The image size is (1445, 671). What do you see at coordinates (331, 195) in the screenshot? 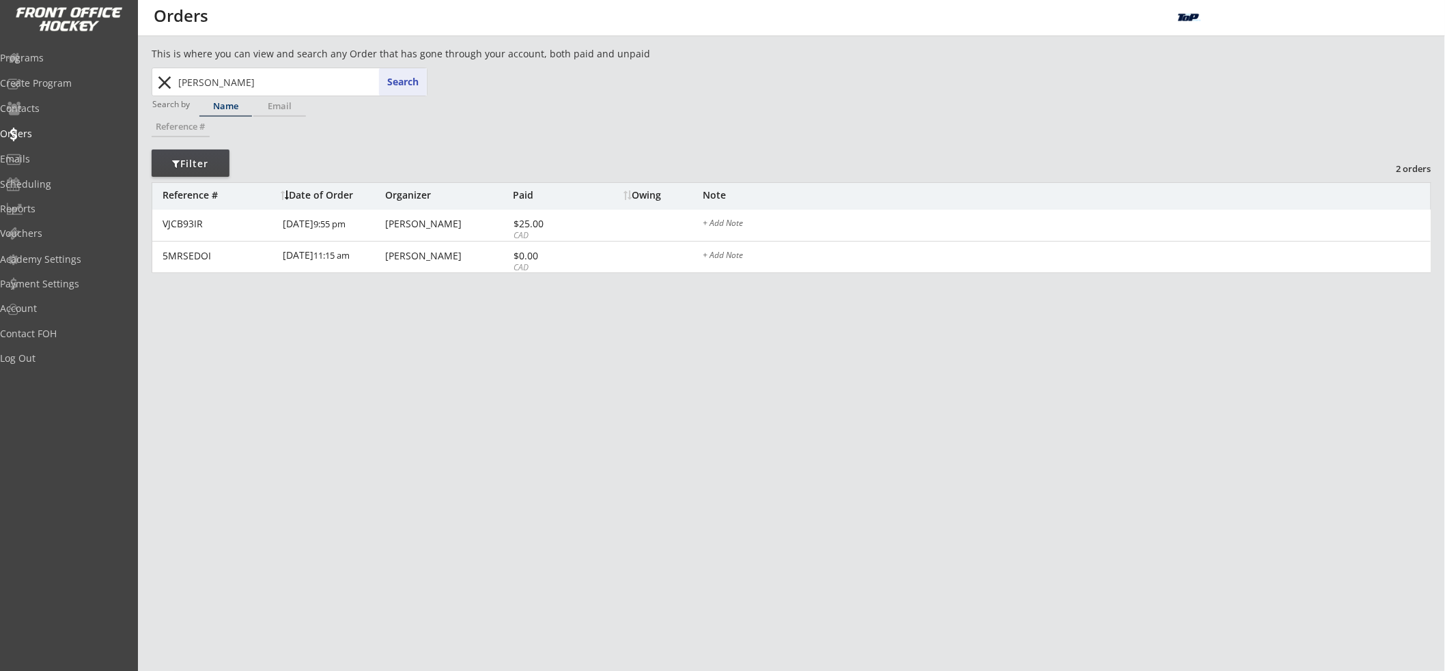
I see `div: Date of Order` at bounding box center [331, 195].